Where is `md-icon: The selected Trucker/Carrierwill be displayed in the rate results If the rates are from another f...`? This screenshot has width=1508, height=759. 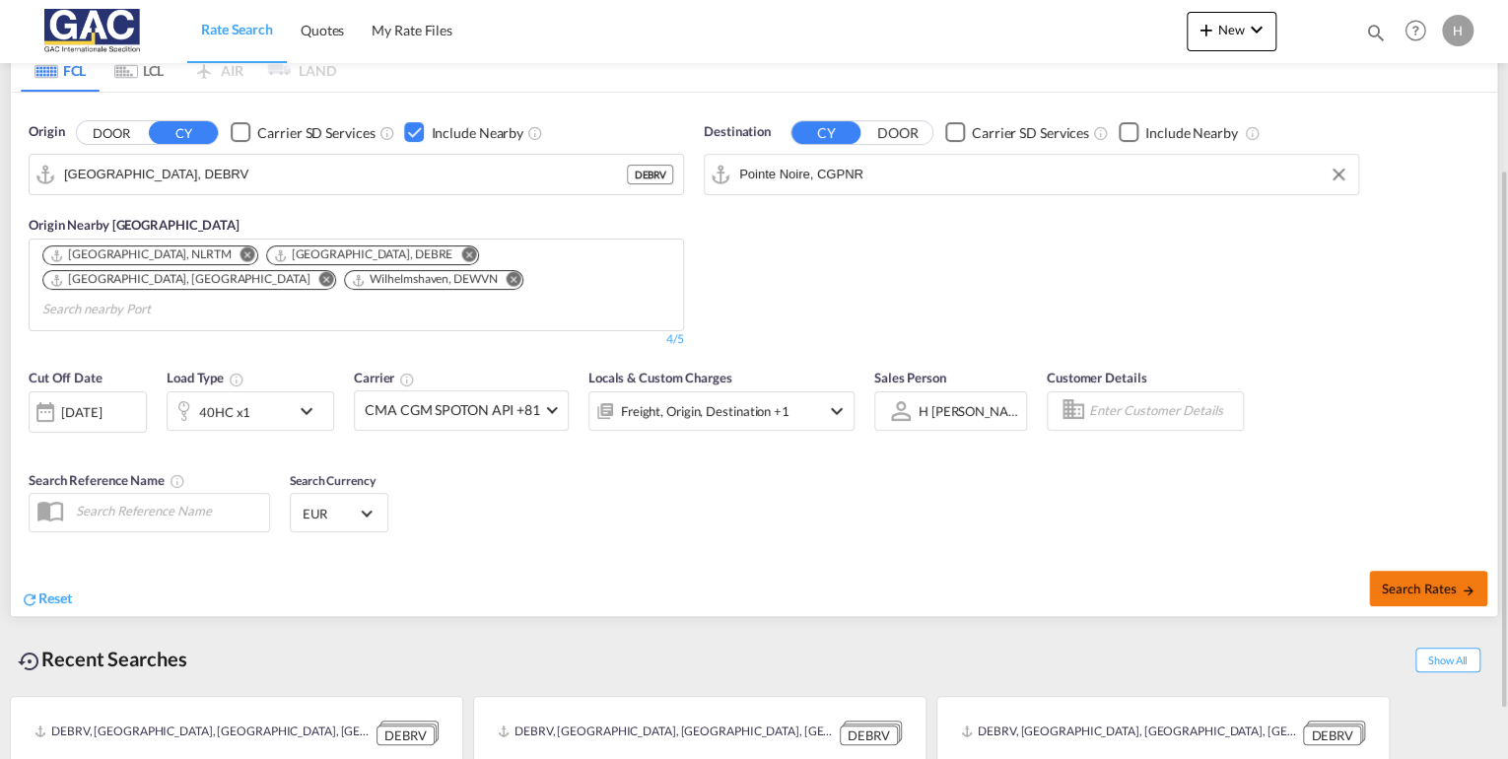 md-icon: The selected Trucker/Carrierwill be displayed in the rate results If the rates are from another f... is located at coordinates (407, 380).